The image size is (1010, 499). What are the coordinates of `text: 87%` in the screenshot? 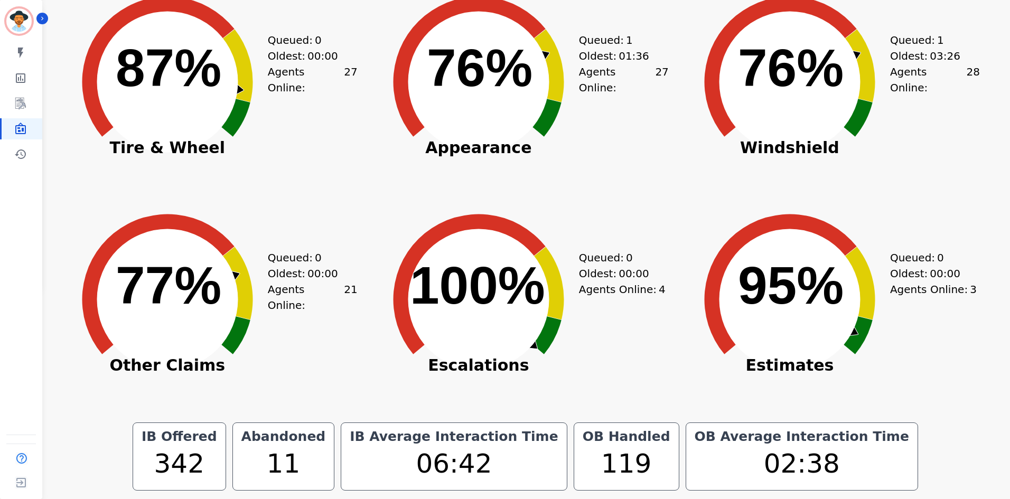 It's located at (169, 68).